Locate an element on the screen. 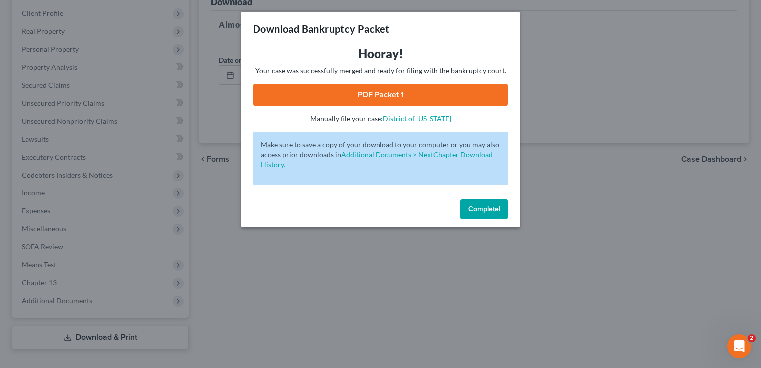  h3: Hooray! is located at coordinates (381, 54).